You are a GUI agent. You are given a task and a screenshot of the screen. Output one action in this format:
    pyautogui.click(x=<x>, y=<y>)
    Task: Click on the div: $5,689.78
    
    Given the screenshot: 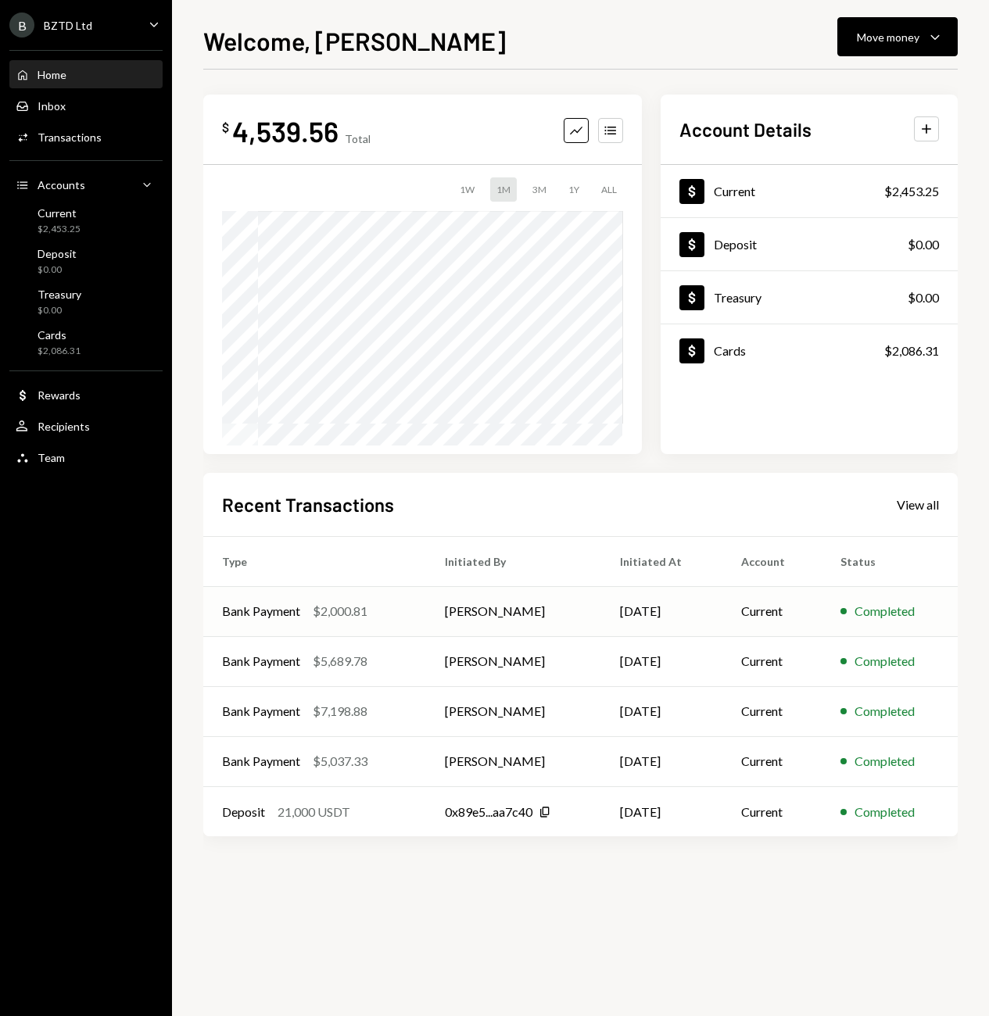 What is the action you would take?
    pyautogui.click(x=340, y=661)
    